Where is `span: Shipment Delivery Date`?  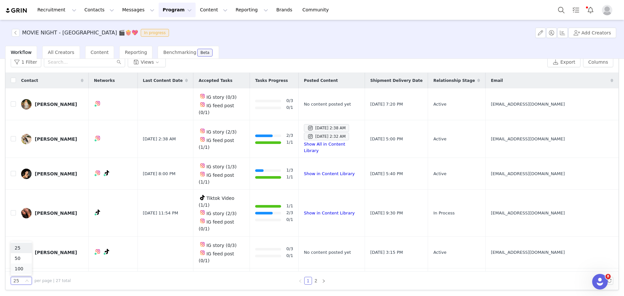 span: Shipment Delivery Date is located at coordinates (396, 81).